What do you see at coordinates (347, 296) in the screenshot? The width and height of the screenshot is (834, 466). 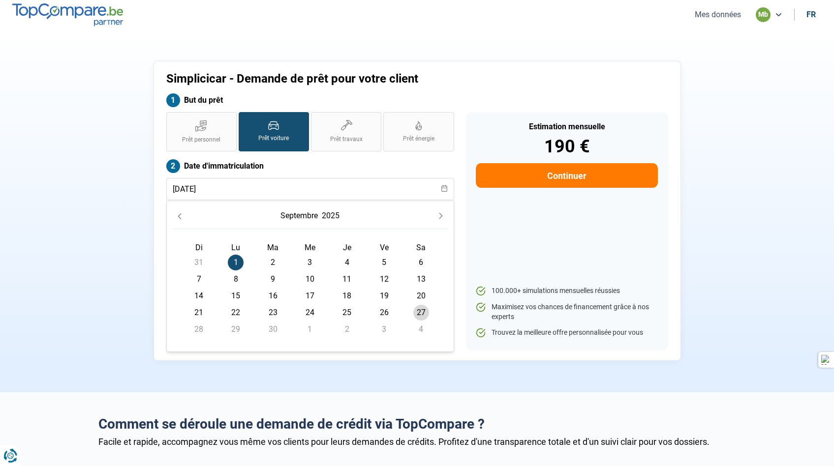 I see `td: 18` at bounding box center [347, 296].